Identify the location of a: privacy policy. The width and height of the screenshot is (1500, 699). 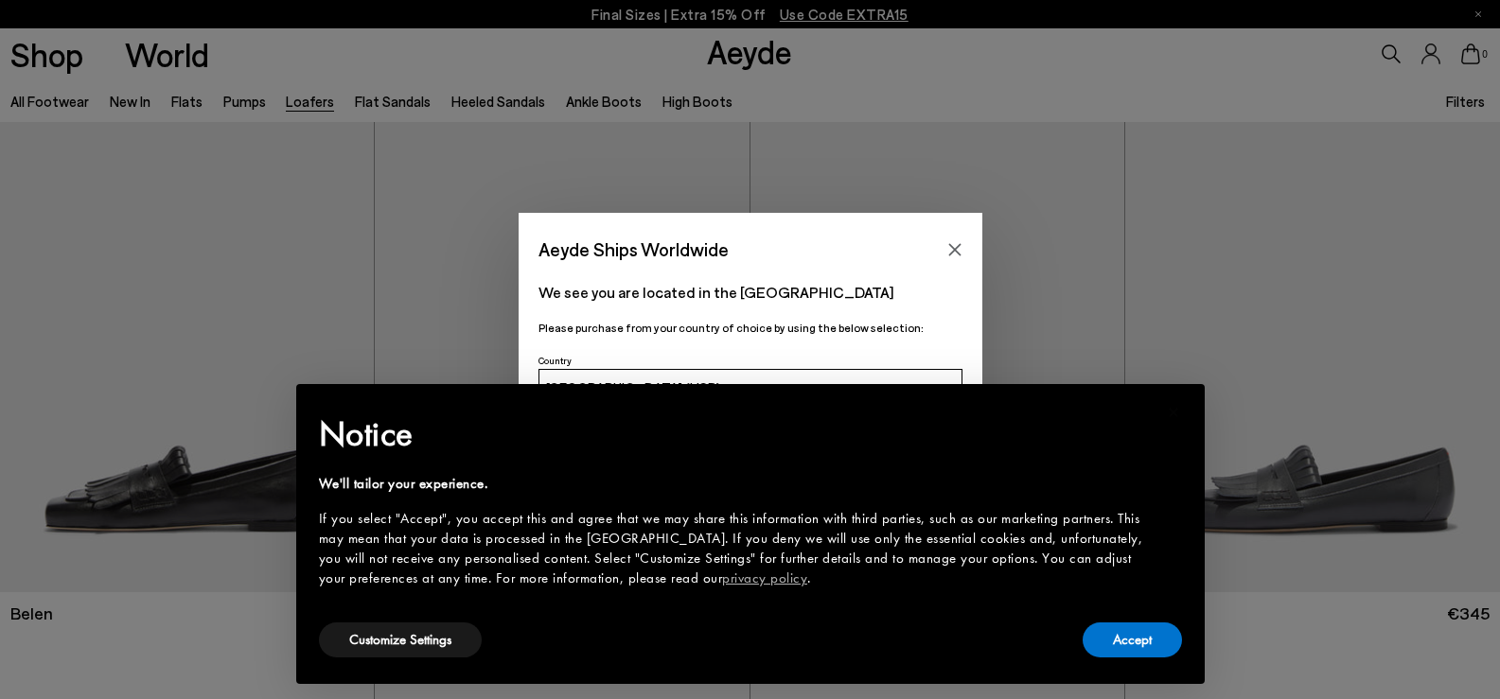
(765, 578).